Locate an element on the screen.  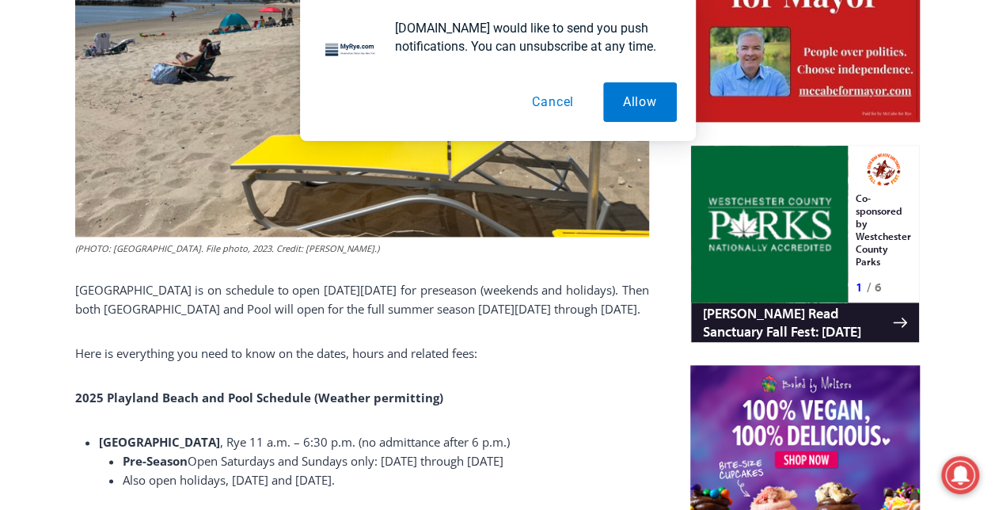
div: 6 is located at coordinates (188, 142).